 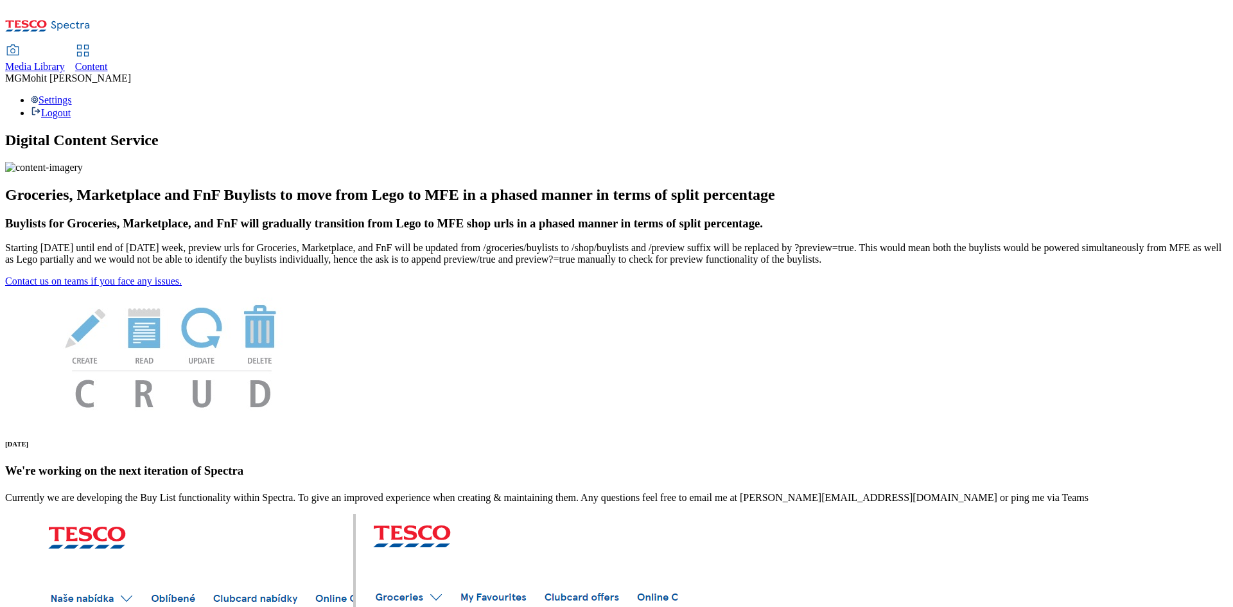 What do you see at coordinates (617, 195) in the screenshot?
I see `h2: Groceries, Marketplace and FnF Buylists to move from Lego to MFE in a phased manner in terms of s...` at bounding box center [617, 195].